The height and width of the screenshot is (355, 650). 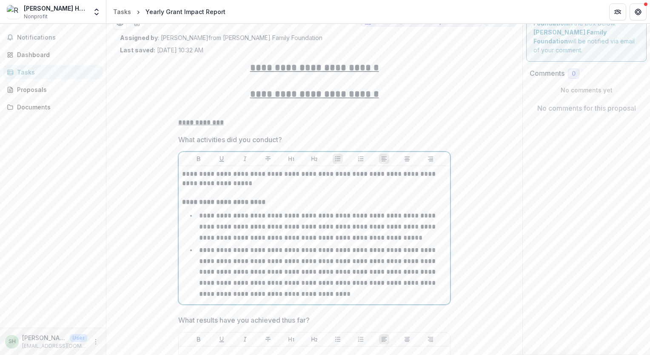 What do you see at coordinates (547, 73) in the screenshot?
I see `h2: Comments` at bounding box center [547, 73].